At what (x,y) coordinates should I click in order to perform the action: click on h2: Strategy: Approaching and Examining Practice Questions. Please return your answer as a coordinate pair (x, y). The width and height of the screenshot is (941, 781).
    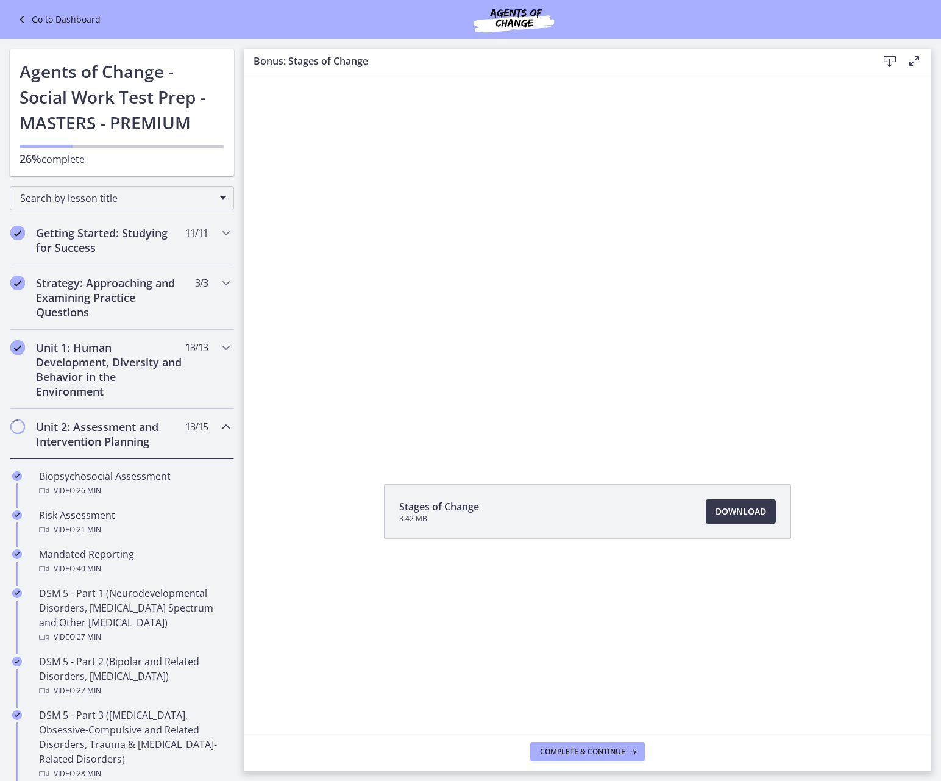
    Looking at the image, I should click on (110, 298).